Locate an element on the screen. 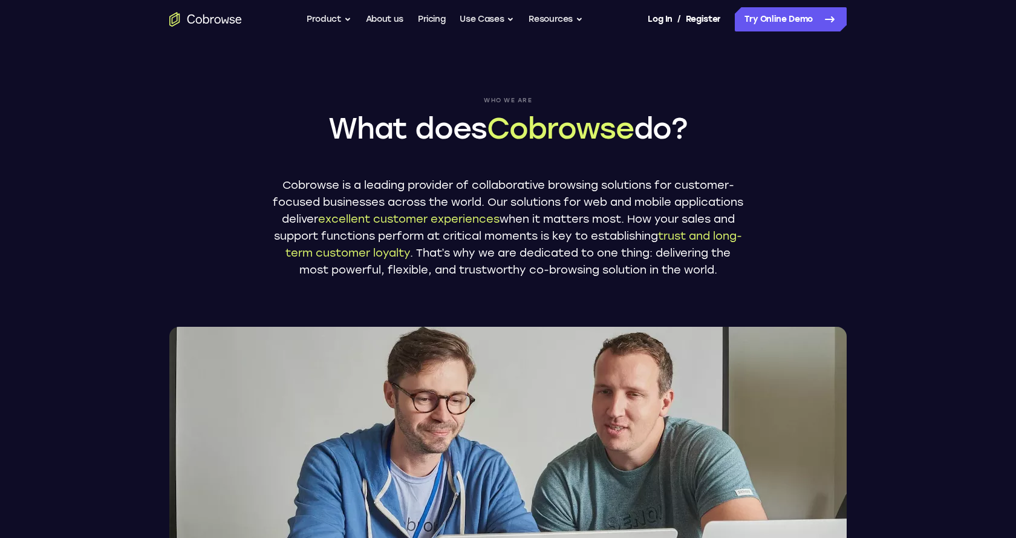 This screenshot has height=538, width=1016. a: Log In is located at coordinates (660, 19).